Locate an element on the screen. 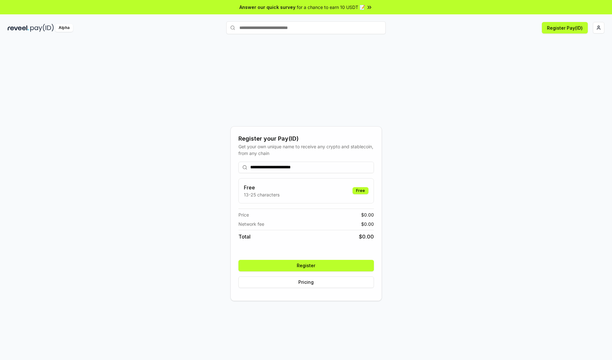  button: Register Pay(ID) is located at coordinates (565, 28).